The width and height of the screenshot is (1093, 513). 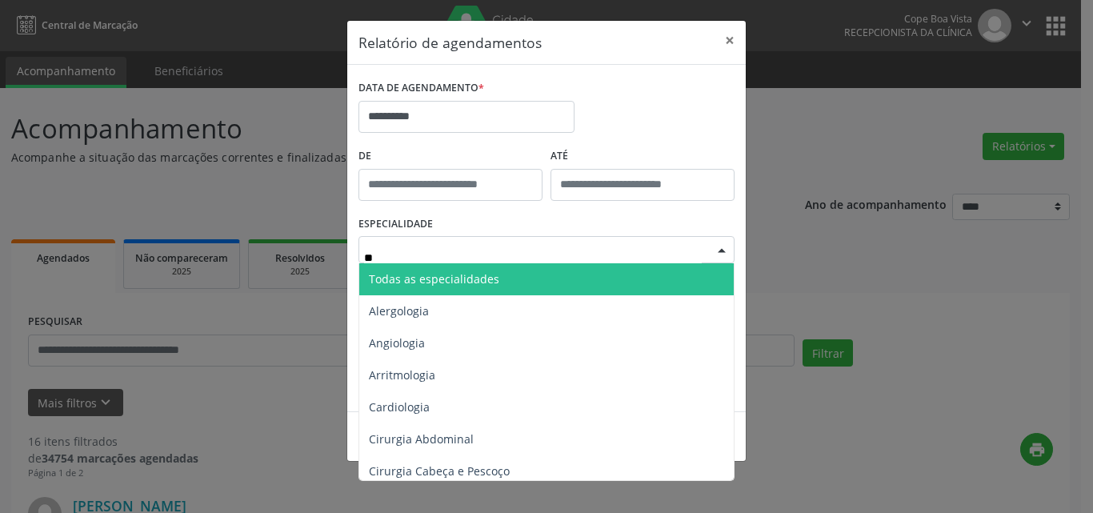 I want to click on h5: Relatório de agendamentos, so click(x=450, y=42).